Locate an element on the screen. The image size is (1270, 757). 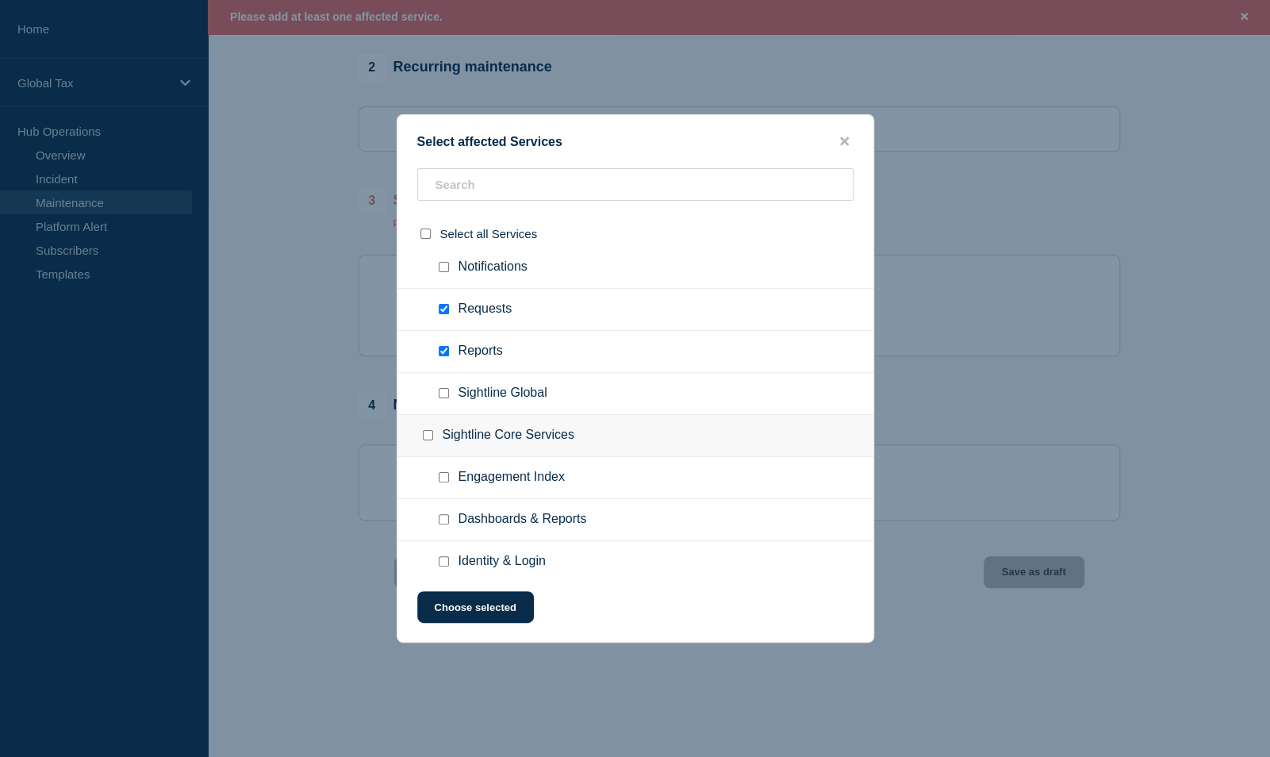
input: Dashboards & Reports checkbox is located at coordinates (443, 519).